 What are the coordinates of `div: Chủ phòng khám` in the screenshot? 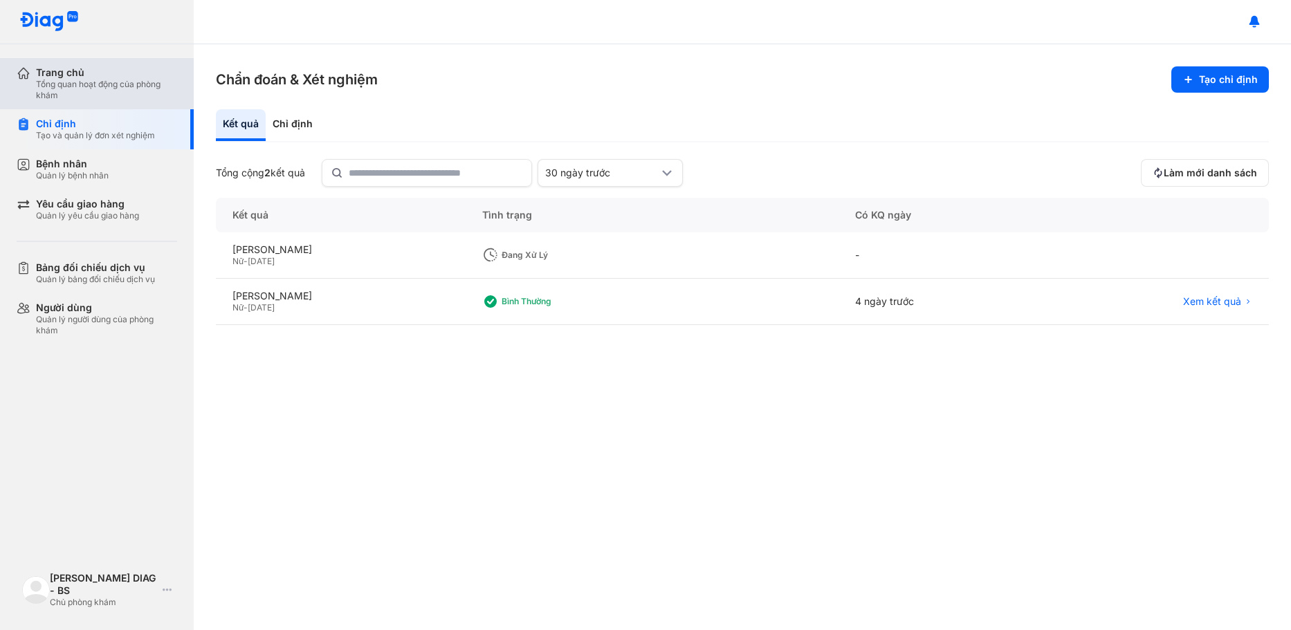 It's located at (103, 603).